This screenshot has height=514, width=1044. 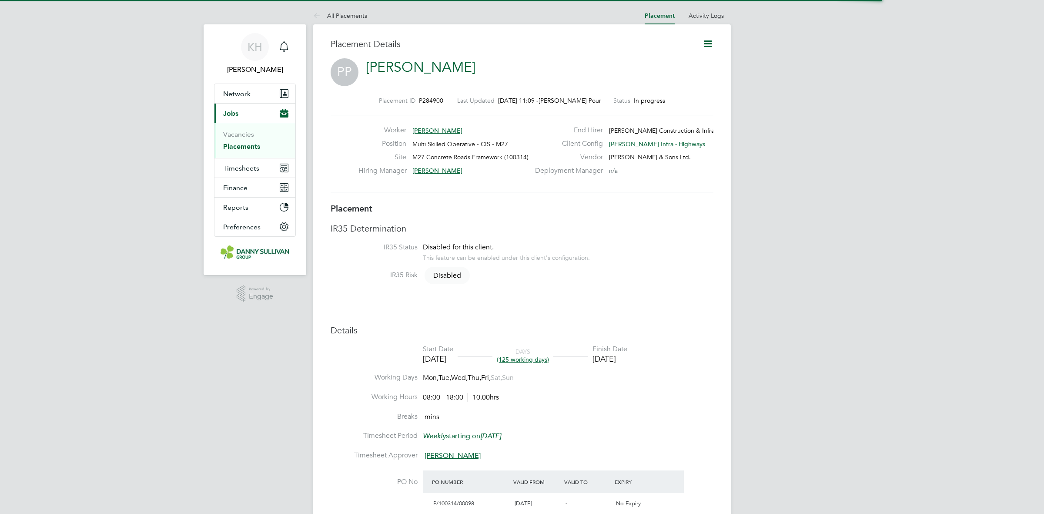 I want to click on label: Worker, so click(x=382, y=130).